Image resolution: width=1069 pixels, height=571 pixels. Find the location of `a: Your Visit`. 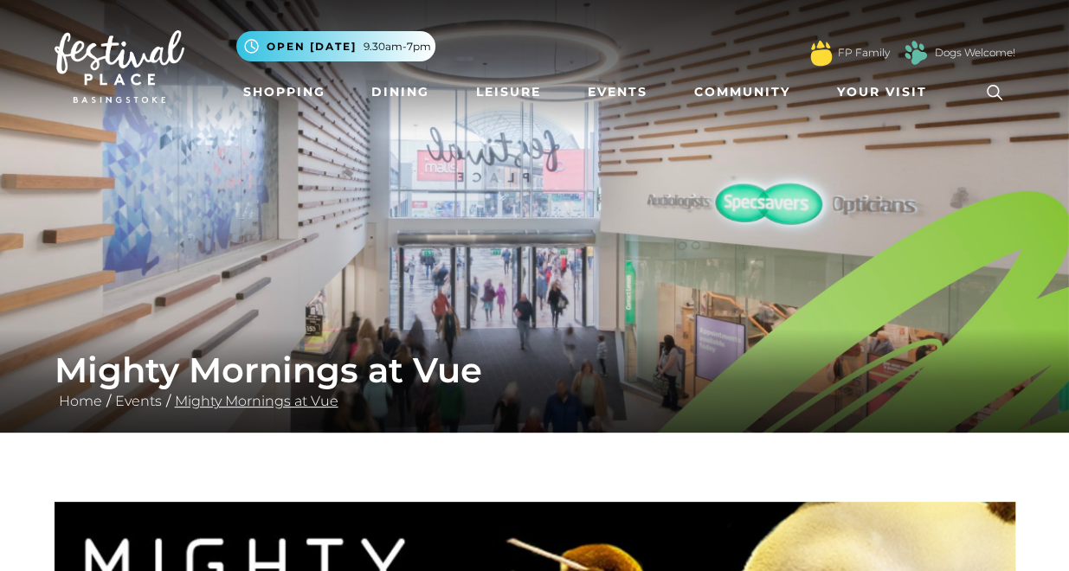

a: Your Visit is located at coordinates (886, 92).